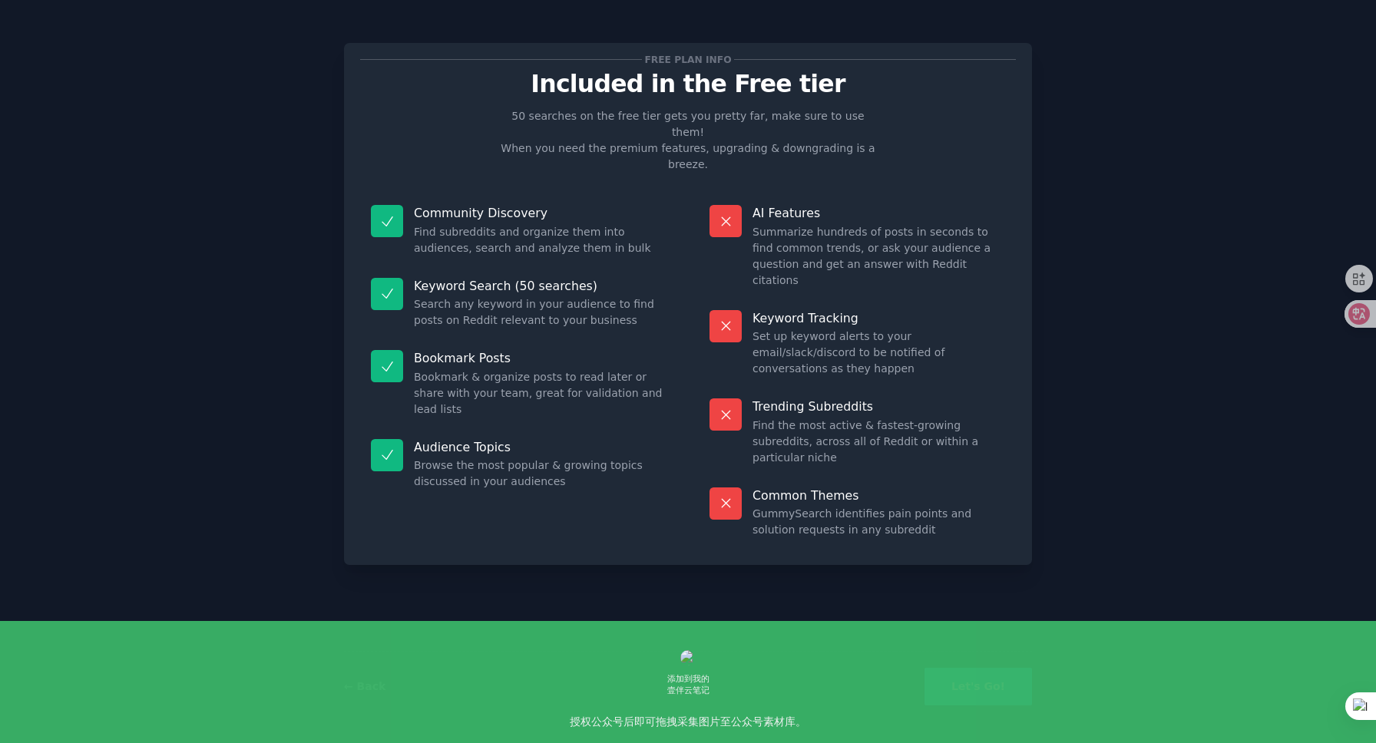 Image resolution: width=1376 pixels, height=743 pixels. I want to click on p: Bookmark Posts, so click(540, 358).